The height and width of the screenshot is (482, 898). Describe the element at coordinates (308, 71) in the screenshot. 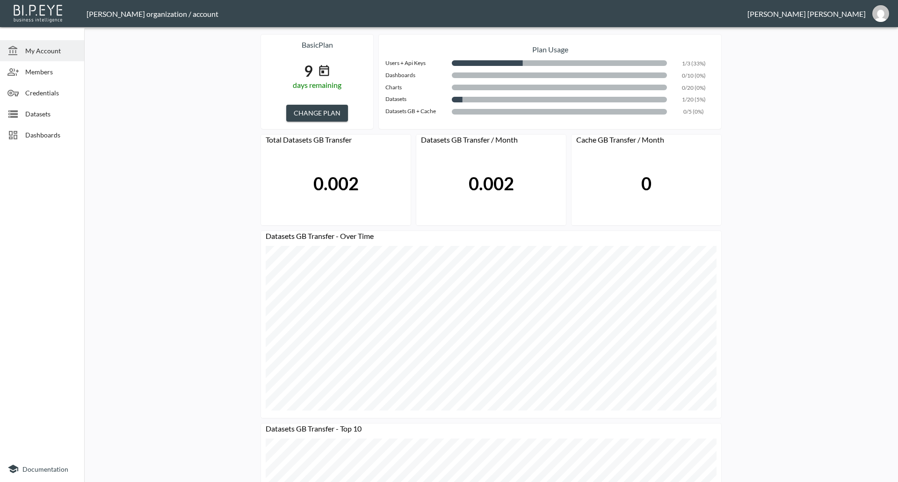

I see `div: 9` at that location.